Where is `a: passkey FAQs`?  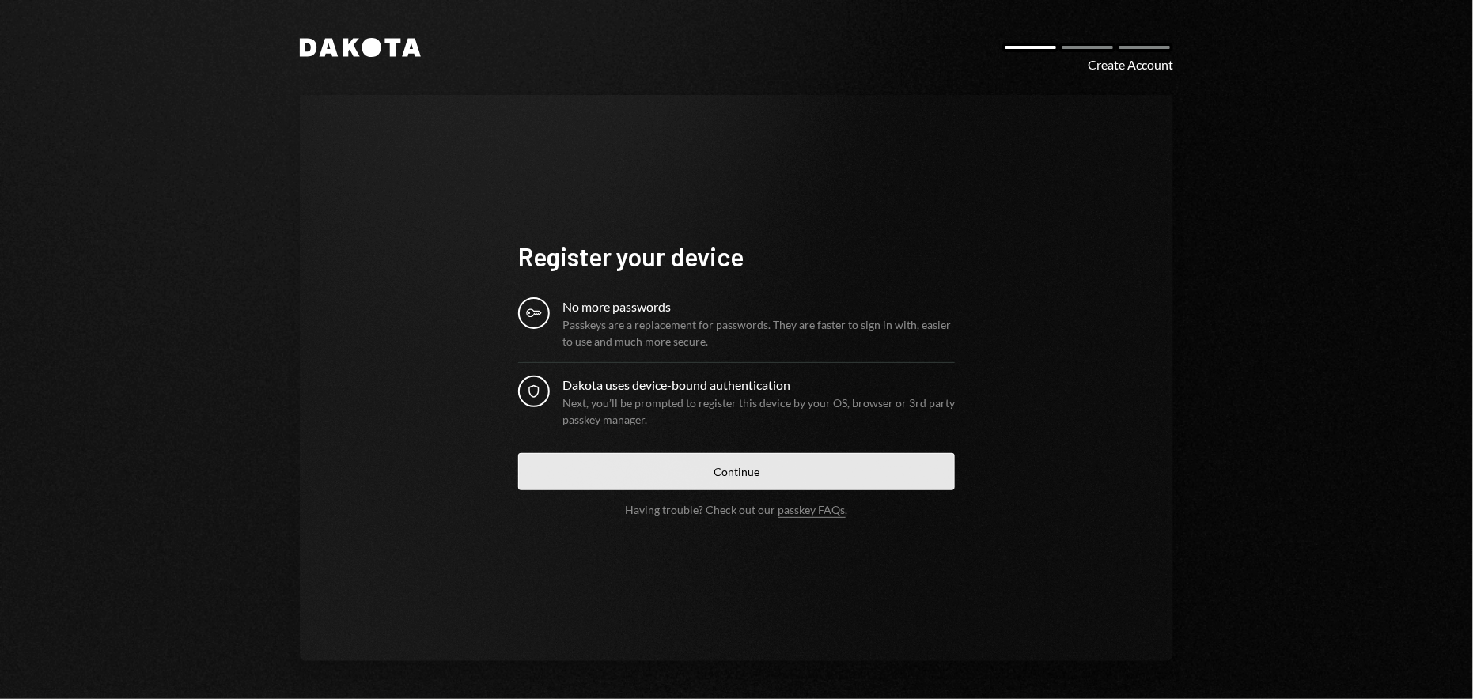
a: passkey FAQs is located at coordinates (811, 510).